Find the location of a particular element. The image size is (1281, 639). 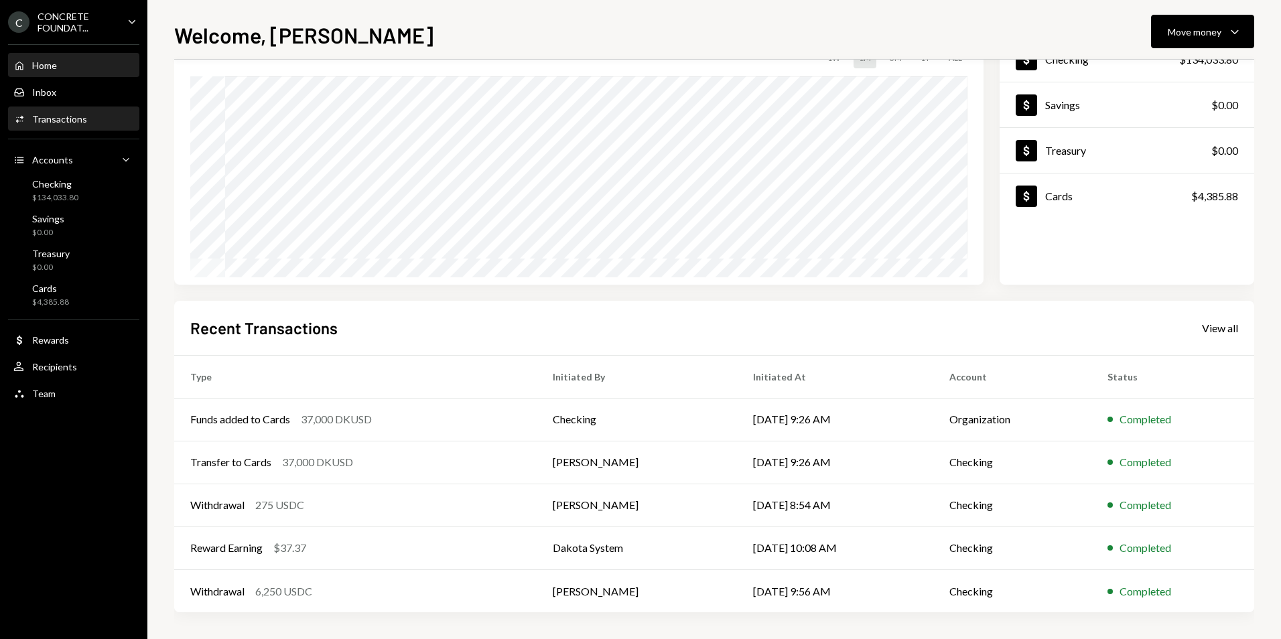

a: Inbox is located at coordinates (74, 92).